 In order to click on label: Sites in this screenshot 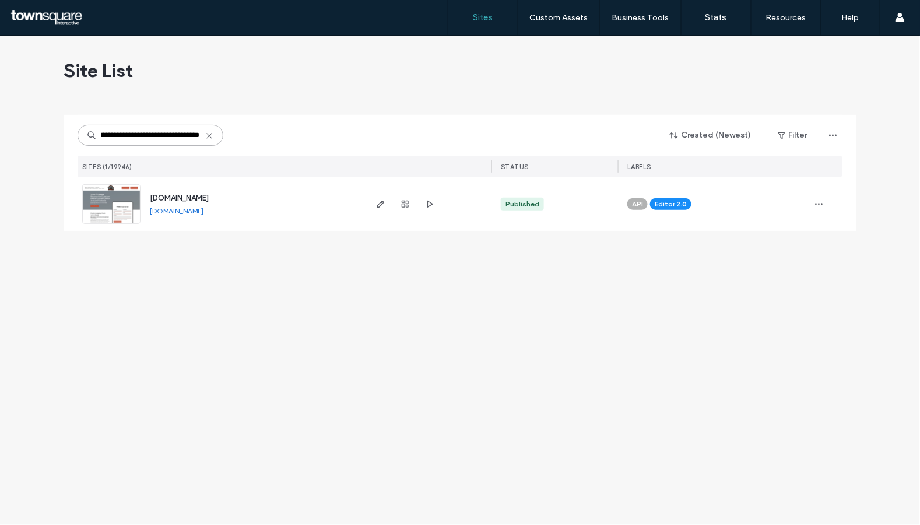, I will do `click(483, 17)`.